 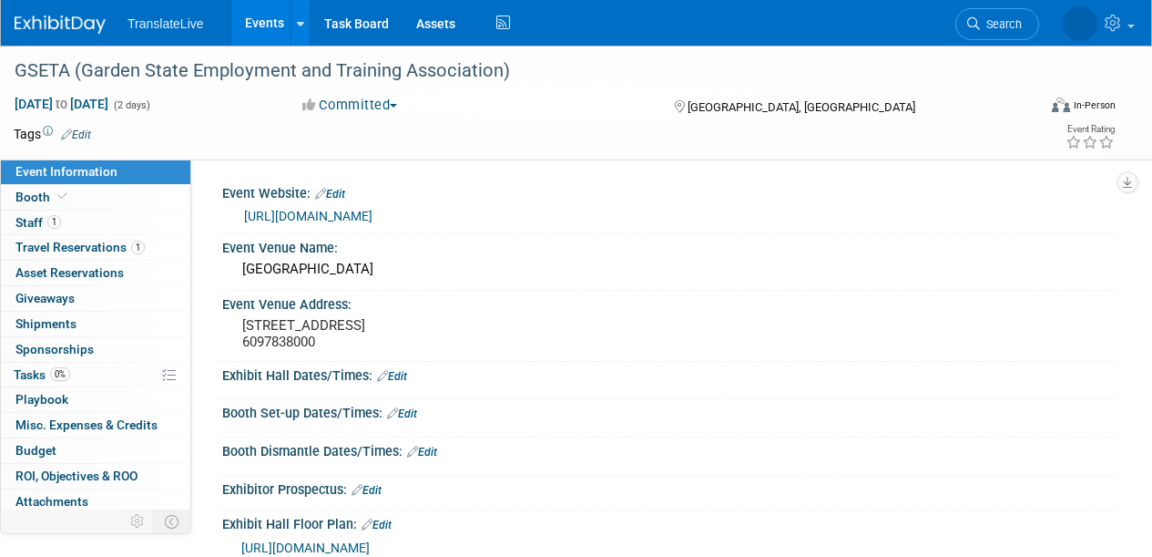 I want to click on span: Asset Reservations, so click(x=69, y=272).